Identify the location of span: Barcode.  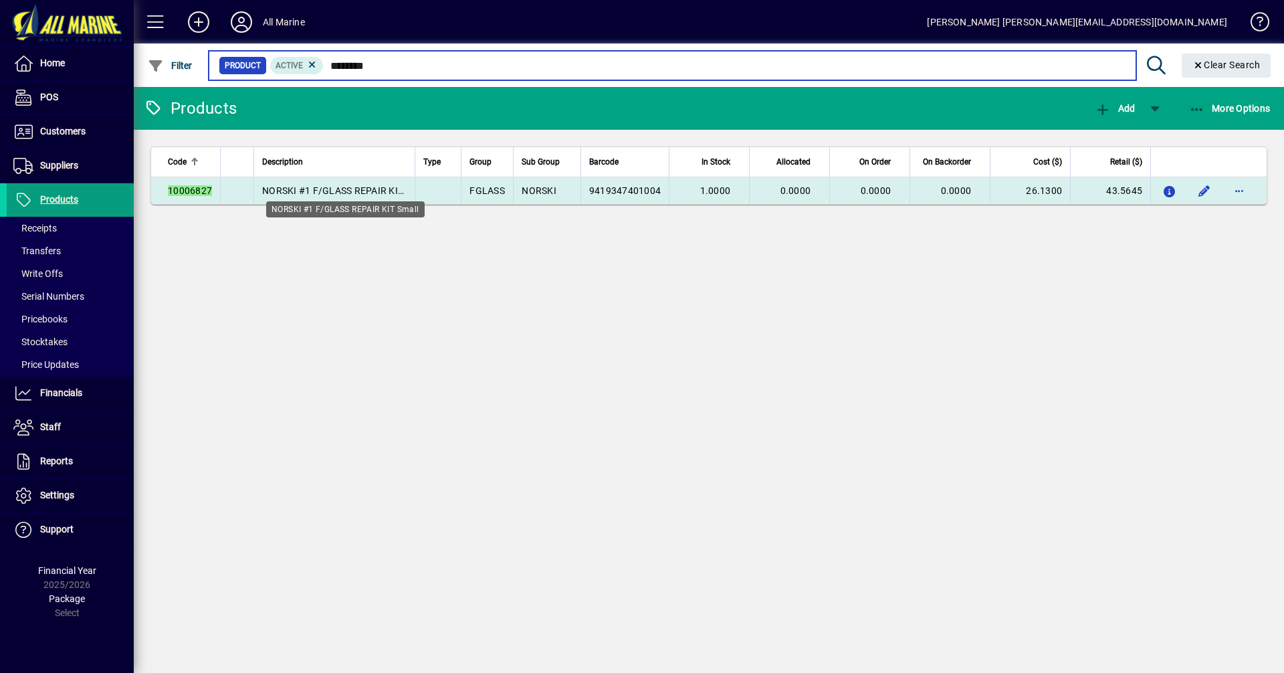
(604, 162).